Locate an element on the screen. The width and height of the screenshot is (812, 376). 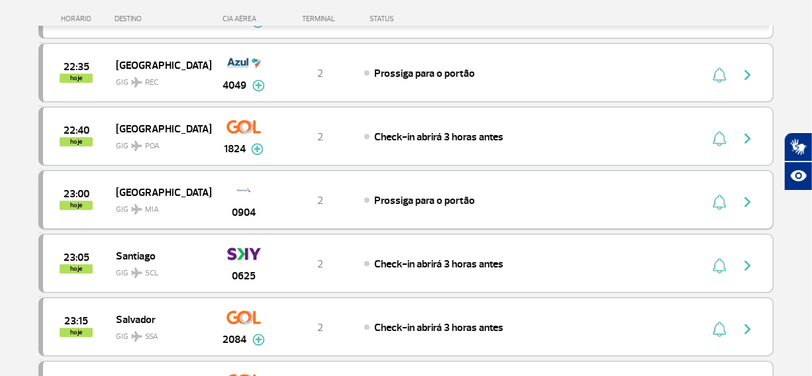
span: SCL is located at coordinates (152, 273).